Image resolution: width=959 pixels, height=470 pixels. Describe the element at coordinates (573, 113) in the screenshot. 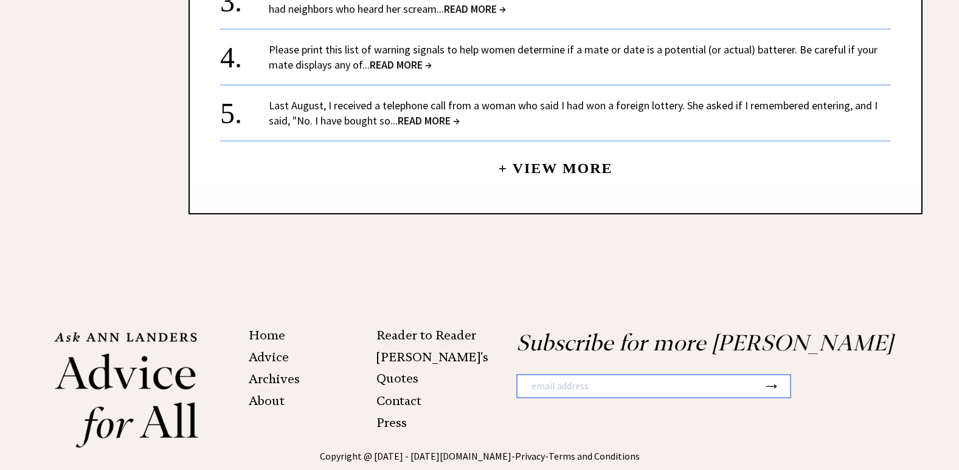

I see `a: Last August, I received a telephone call from a woman who said I had won a foreign lottery. She a...` at that location.